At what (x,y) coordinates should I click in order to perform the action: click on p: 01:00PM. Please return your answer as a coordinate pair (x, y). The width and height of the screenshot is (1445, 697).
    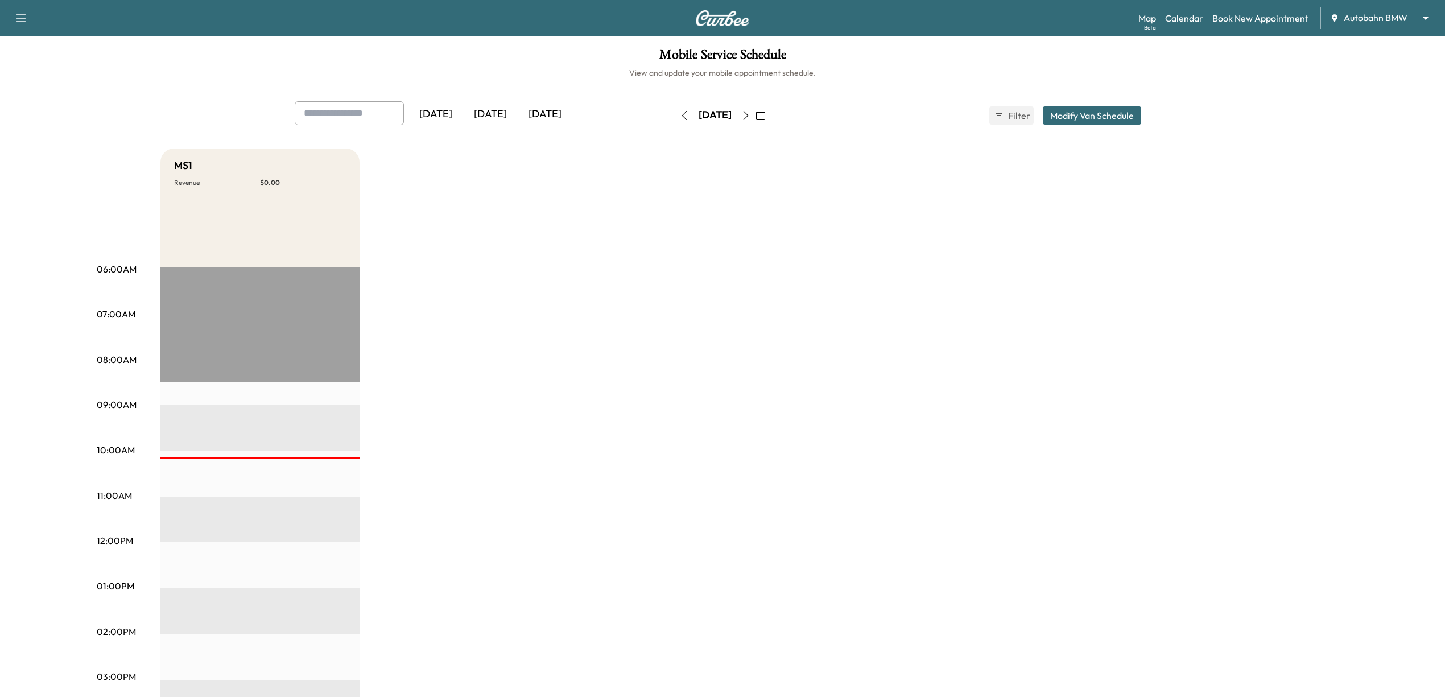
    Looking at the image, I should click on (115, 586).